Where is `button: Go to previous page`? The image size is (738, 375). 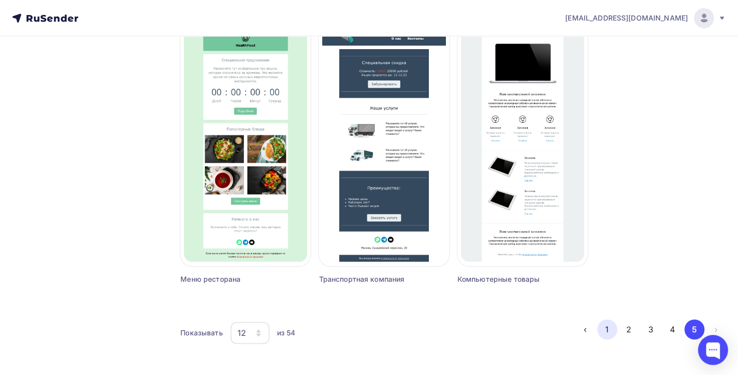
button: Go to previous page is located at coordinates (585, 329).